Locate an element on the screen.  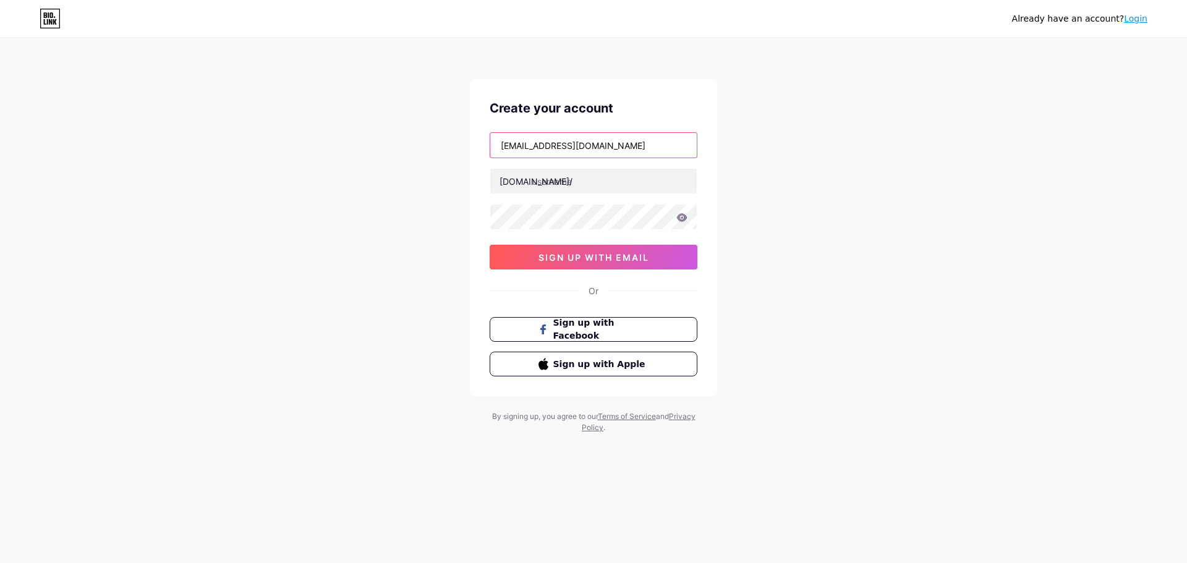
input: Email is located at coordinates (594, 145).